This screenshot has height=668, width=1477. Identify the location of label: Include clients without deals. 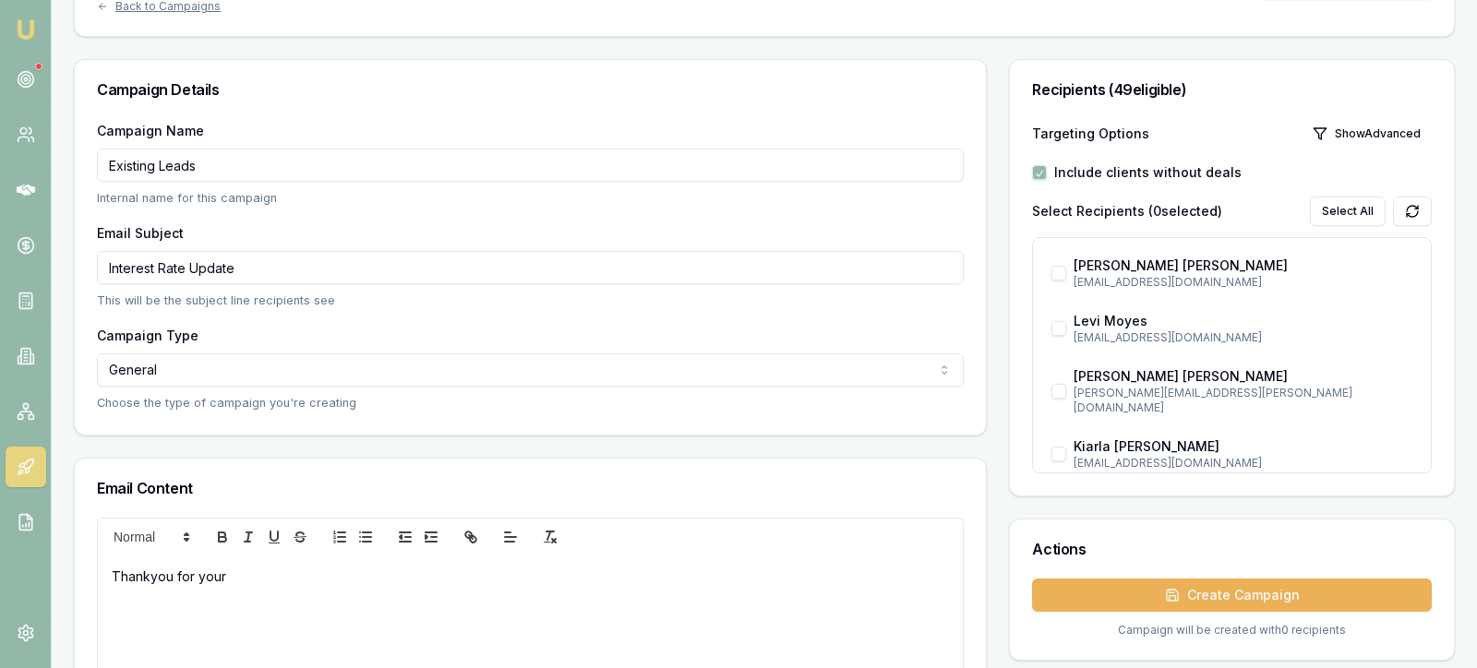
(1147, 173).